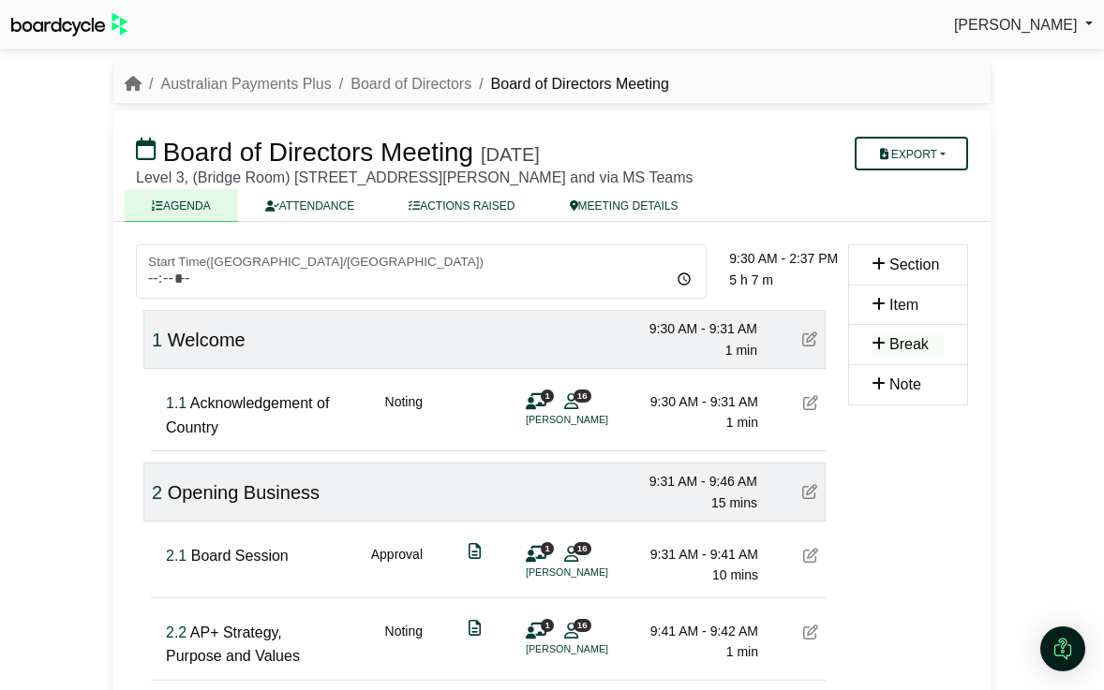  I want to click on span: Board of Directors Meeting, so click(318, 152).